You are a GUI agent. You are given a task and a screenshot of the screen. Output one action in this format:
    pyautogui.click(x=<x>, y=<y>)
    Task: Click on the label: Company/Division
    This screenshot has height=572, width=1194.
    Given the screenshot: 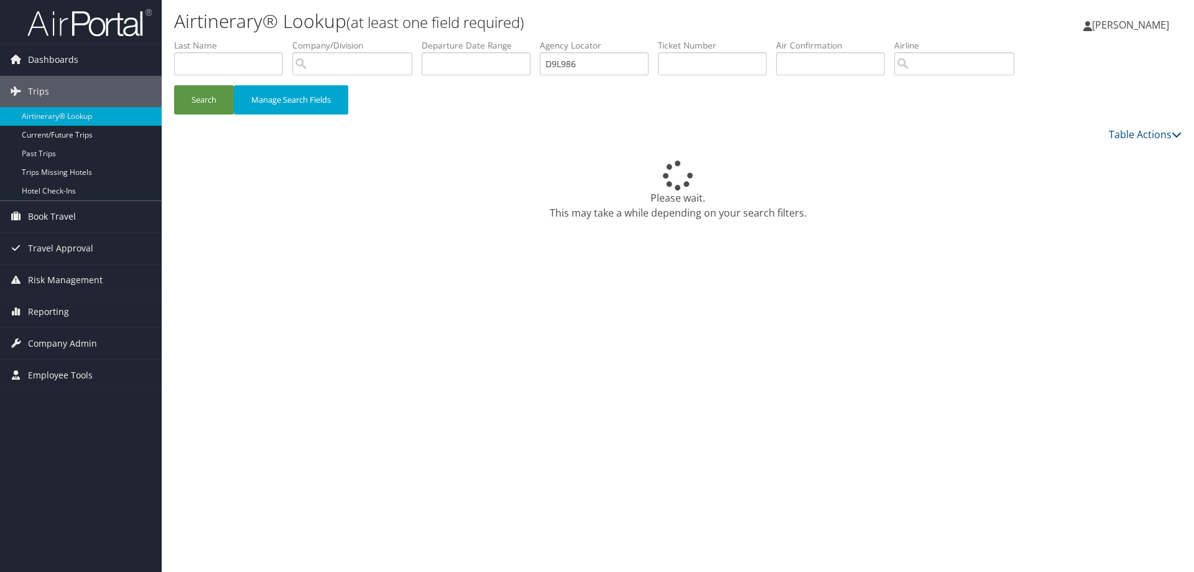 What is the action you would take?
    pyautogui.click(x=357, y=45)
    